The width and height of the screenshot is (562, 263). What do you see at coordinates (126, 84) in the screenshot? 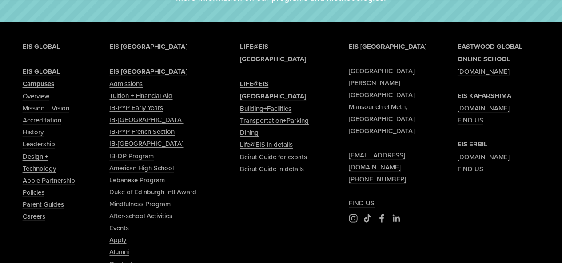
I see `a: Admissions` at bounding box center [126, 84].